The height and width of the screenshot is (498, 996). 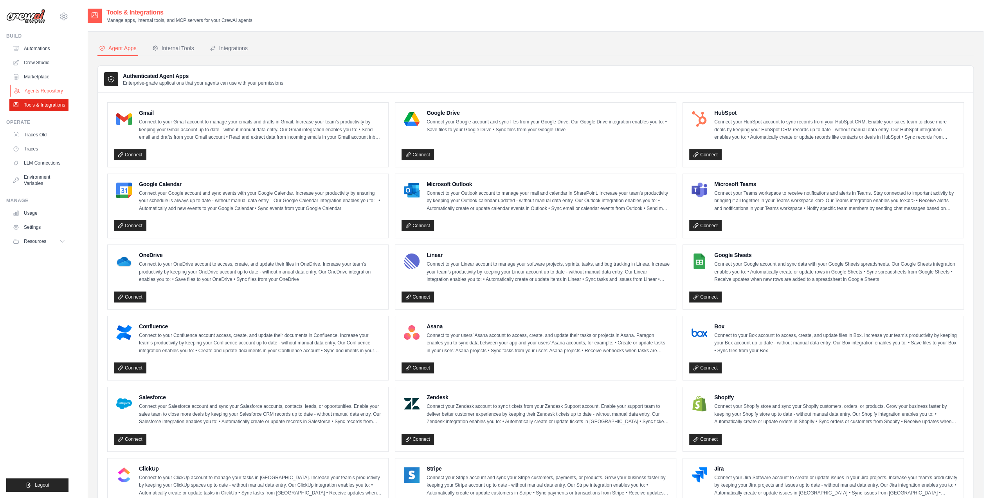 What do you see at coordinates (124, 403) in the screenshot?
I see `img: Salesforce Logo` at bounding box center [124, 403].